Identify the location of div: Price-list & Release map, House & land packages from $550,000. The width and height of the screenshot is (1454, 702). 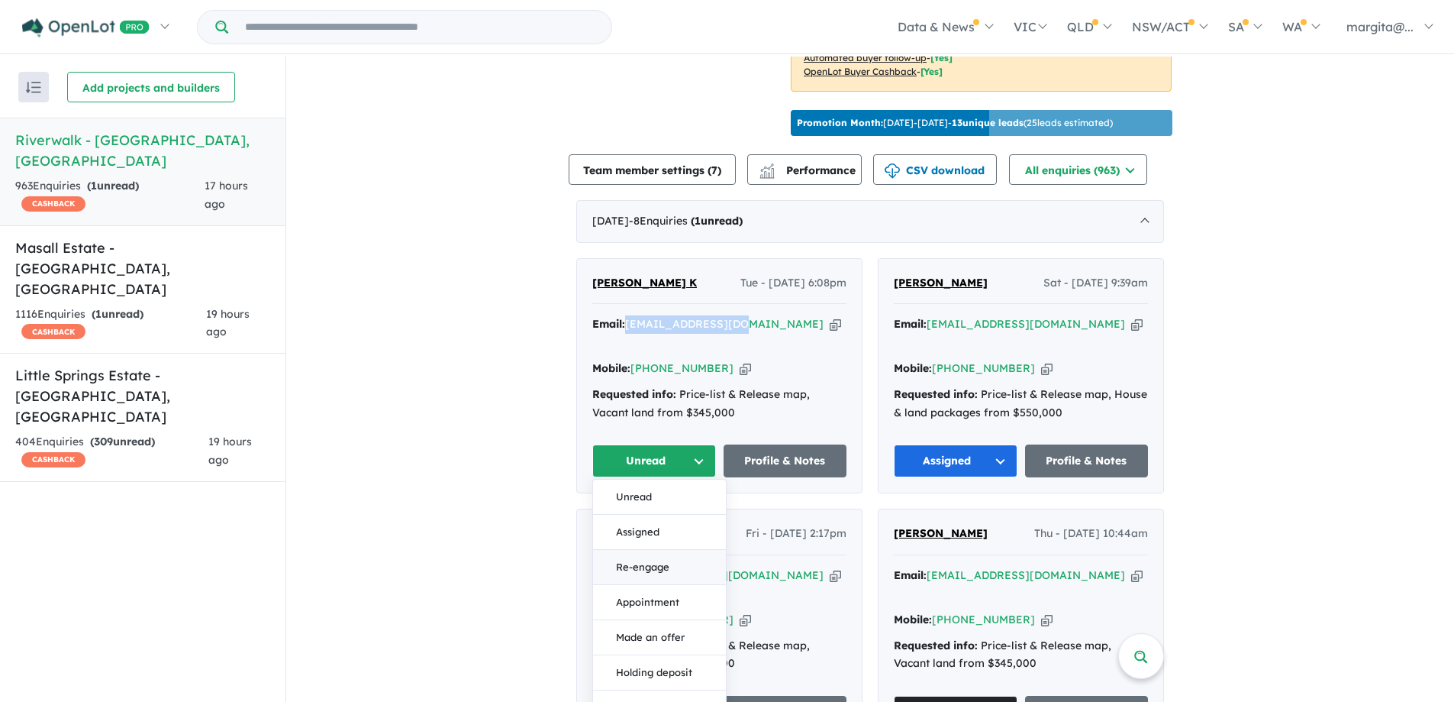
(1021, 404).